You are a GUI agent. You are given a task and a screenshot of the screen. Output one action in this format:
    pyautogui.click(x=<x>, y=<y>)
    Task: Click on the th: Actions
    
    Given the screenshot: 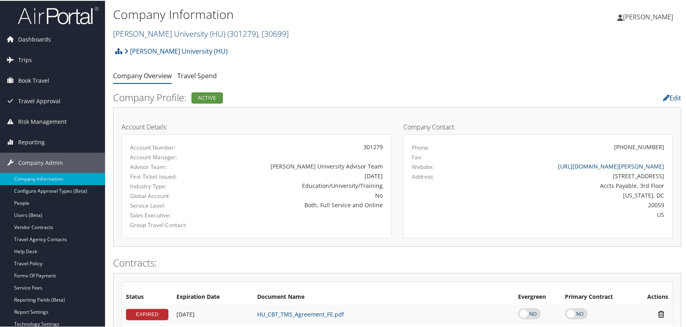 What is the action you would take?
    pyautogui.click(x=653, y=297)
    